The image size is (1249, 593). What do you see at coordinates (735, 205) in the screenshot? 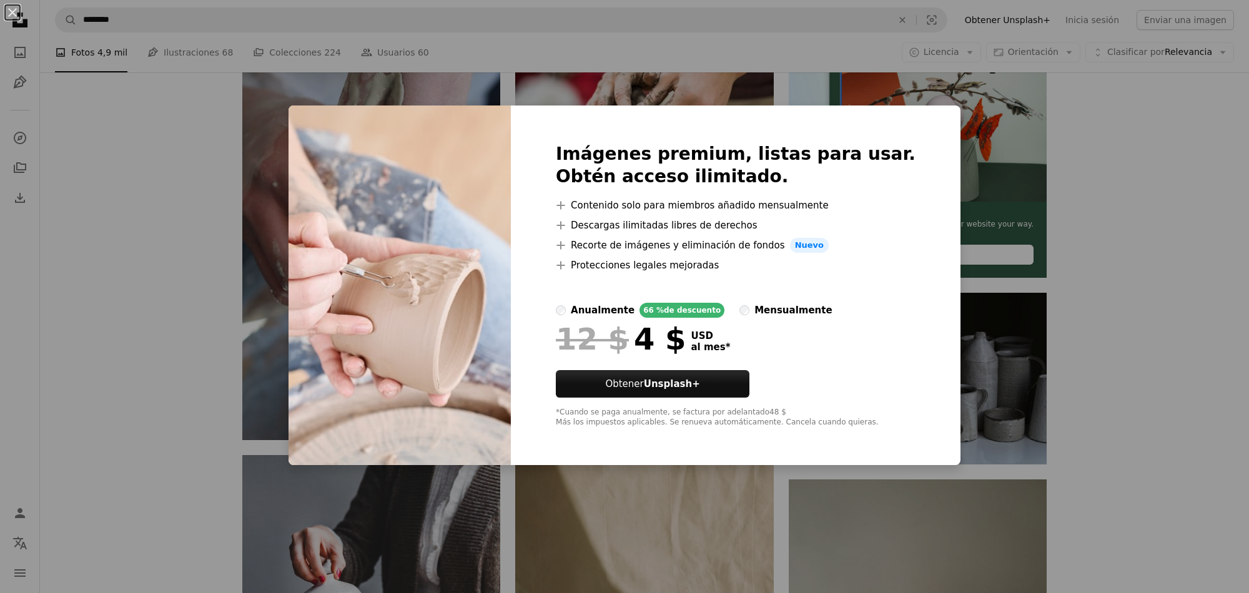
I see `li: Contenido solo para miembros añadido mensualmente` at bounding box center [735, 205].